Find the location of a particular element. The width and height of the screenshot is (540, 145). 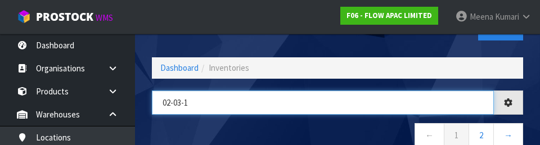

span: Meena is located at coordinates (482, 16).